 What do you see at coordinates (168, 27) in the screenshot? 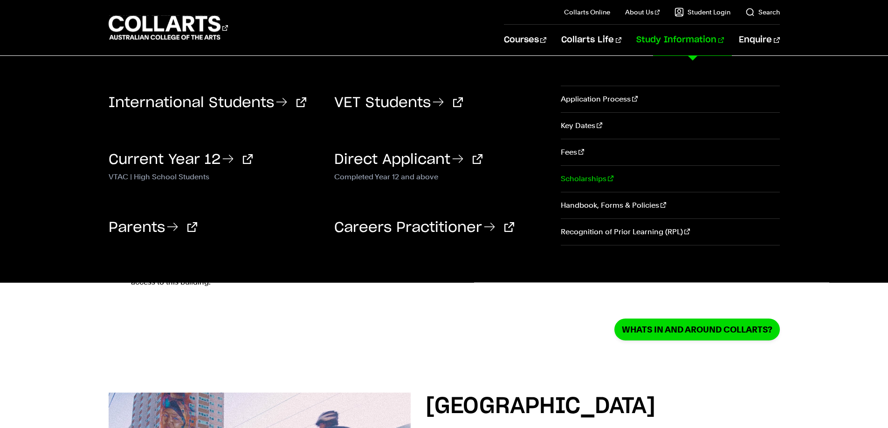
I see `div: Go to homepage` at bounding box center [168, 27].